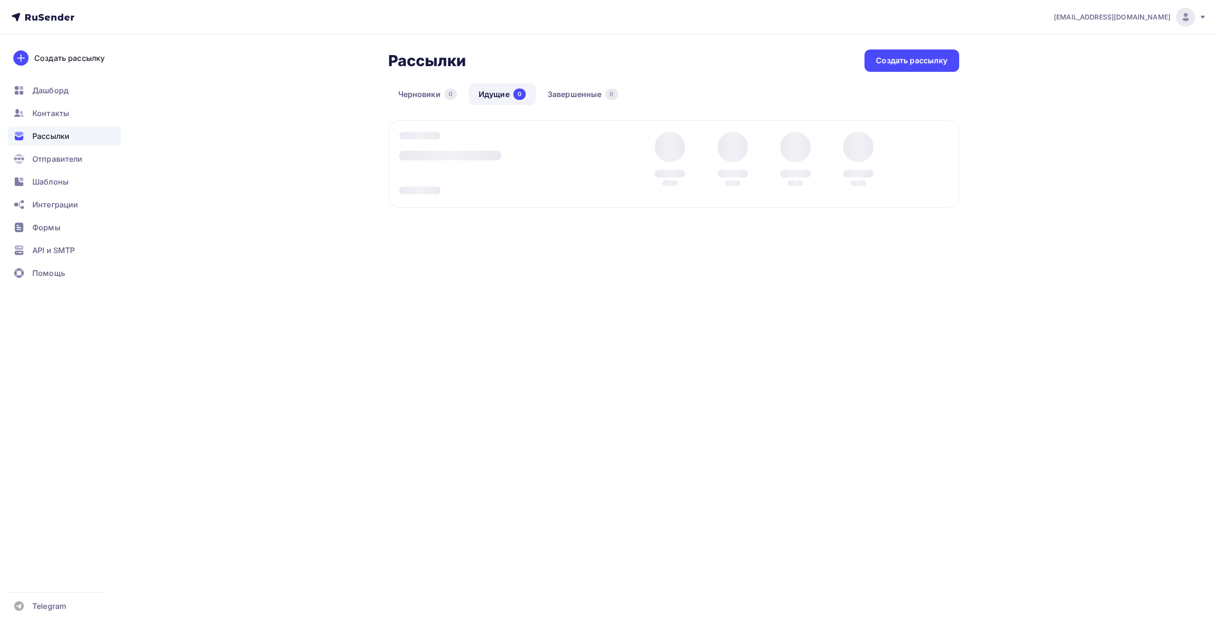 This screenshot has width=1218, height=627. Describe the element at coordinates (427, 61) in the screenshot. I see `h2: Рассылки` at that location.